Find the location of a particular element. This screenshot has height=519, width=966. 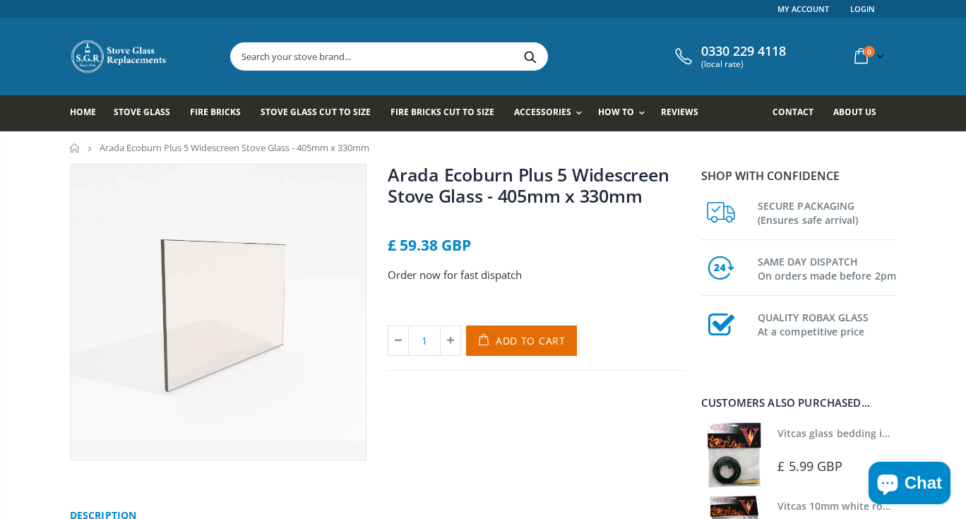

p: Shop with confidence is located at coordinates (799, 176).